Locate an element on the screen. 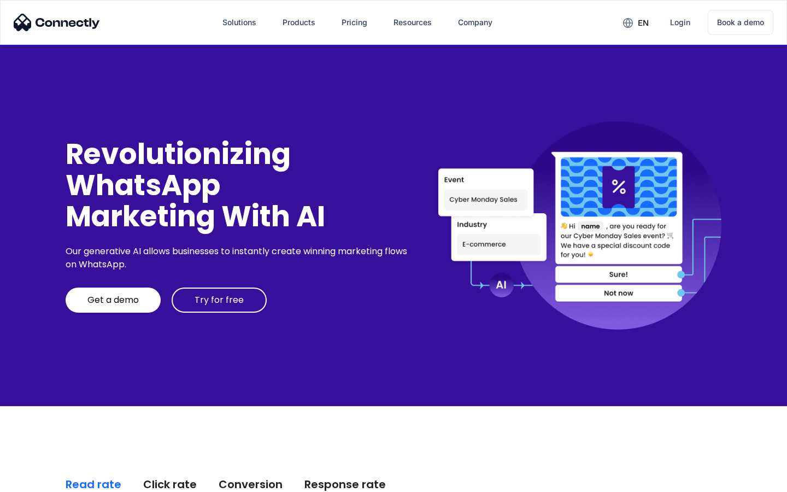  div: Click rate is located at coordinates (170, 484).